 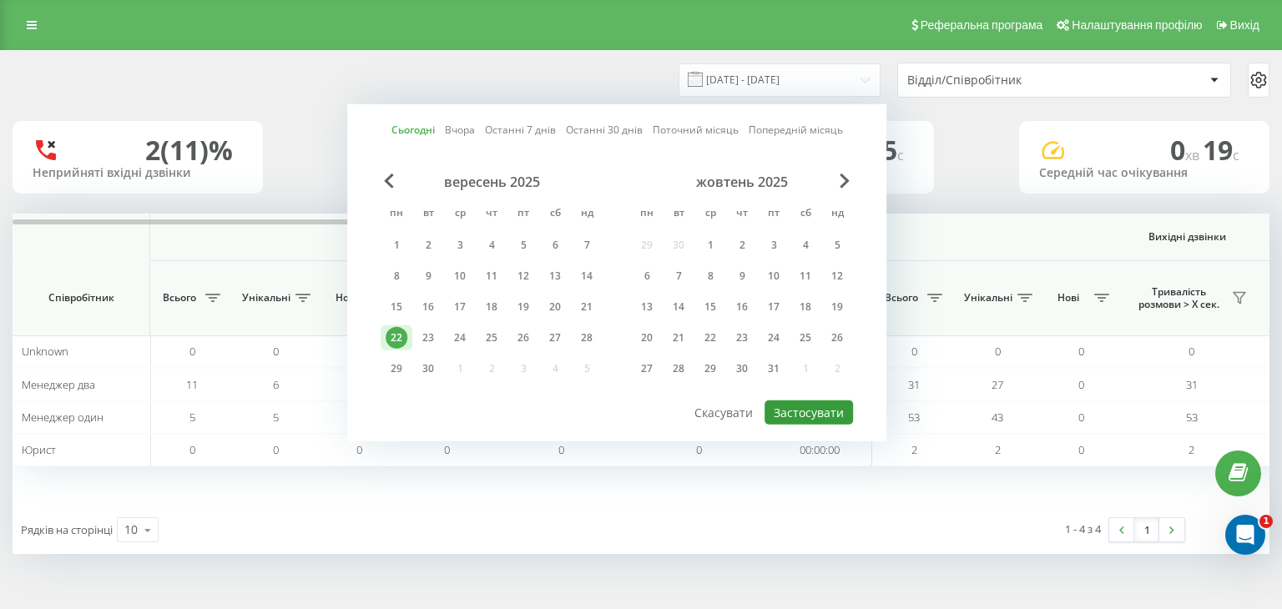 What do you see at coordinates (795, 129) in the screenshot?
I see `a: Попередній місяць` at bounding box center [795, 129].